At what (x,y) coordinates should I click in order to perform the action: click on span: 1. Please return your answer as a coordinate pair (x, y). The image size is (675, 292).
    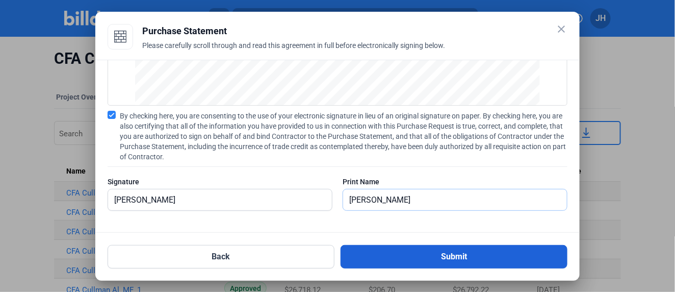
    Looking at the image, I should click on (515, 97).